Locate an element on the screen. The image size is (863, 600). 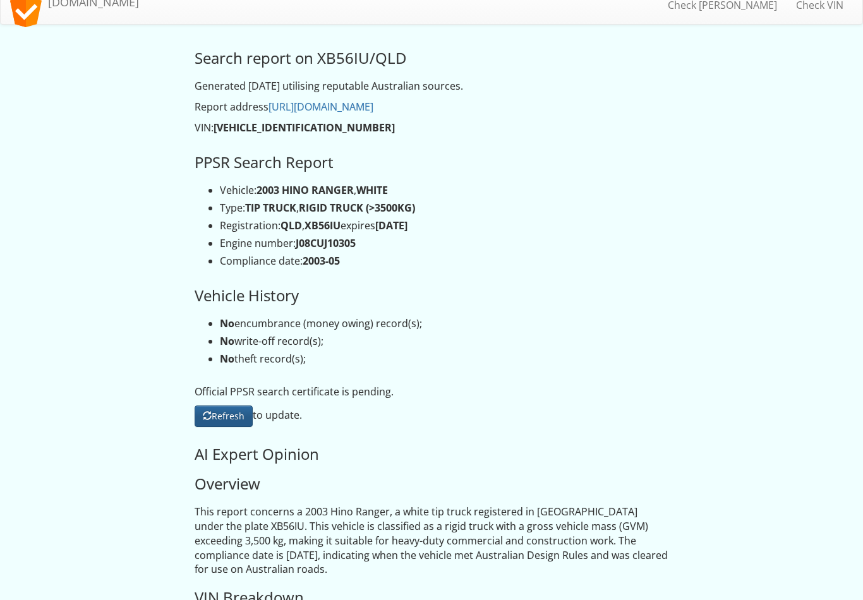
strong: 2003-05 is located at coordinates (321, 261).